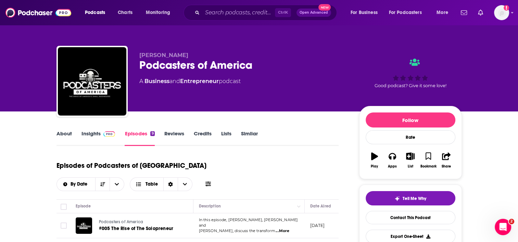  I want to click on img: Podchaser - Follow, Share and Rate Podcasts, so click(38, 13).